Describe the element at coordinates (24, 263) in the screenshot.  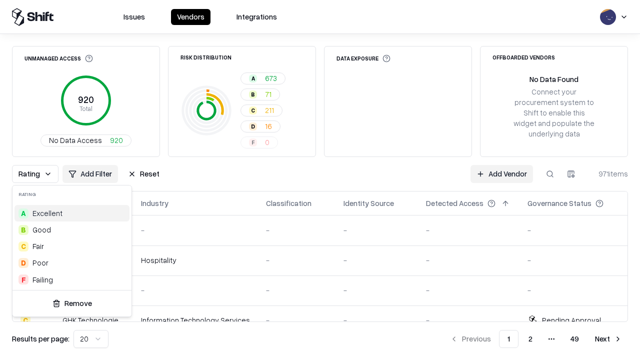
I see `div: D` at that location.